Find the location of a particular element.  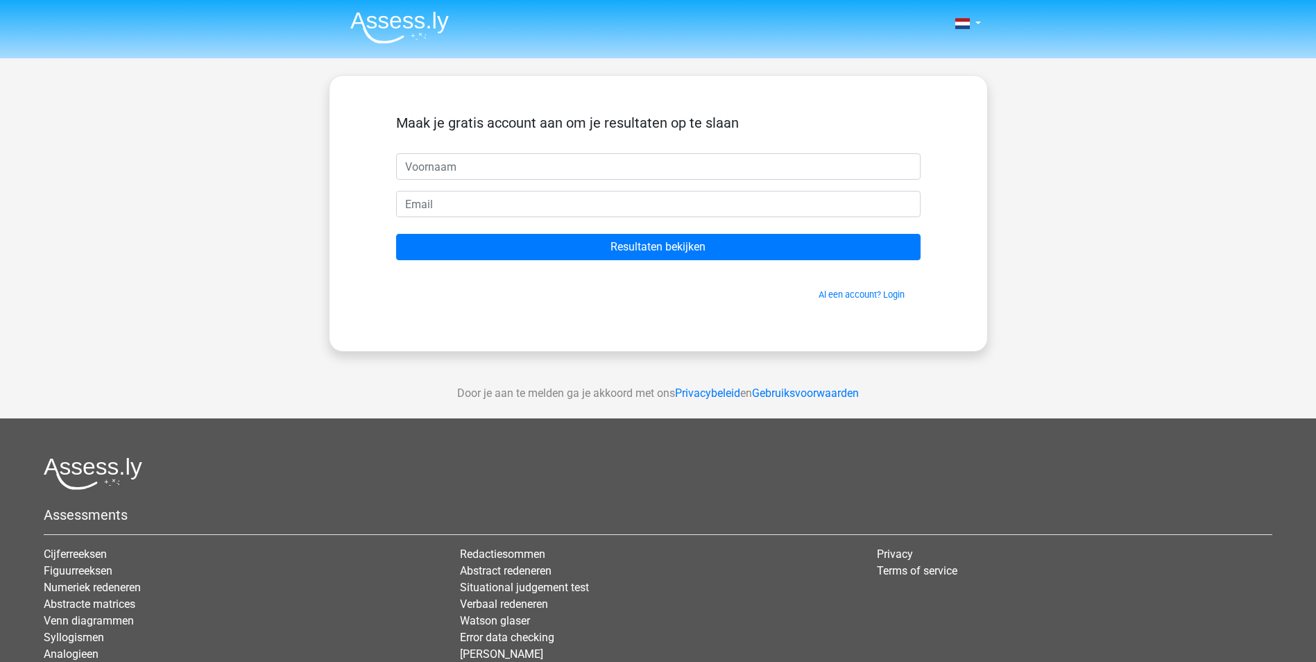

input: Resultaten bekijken is located at coordinates (658, 247).